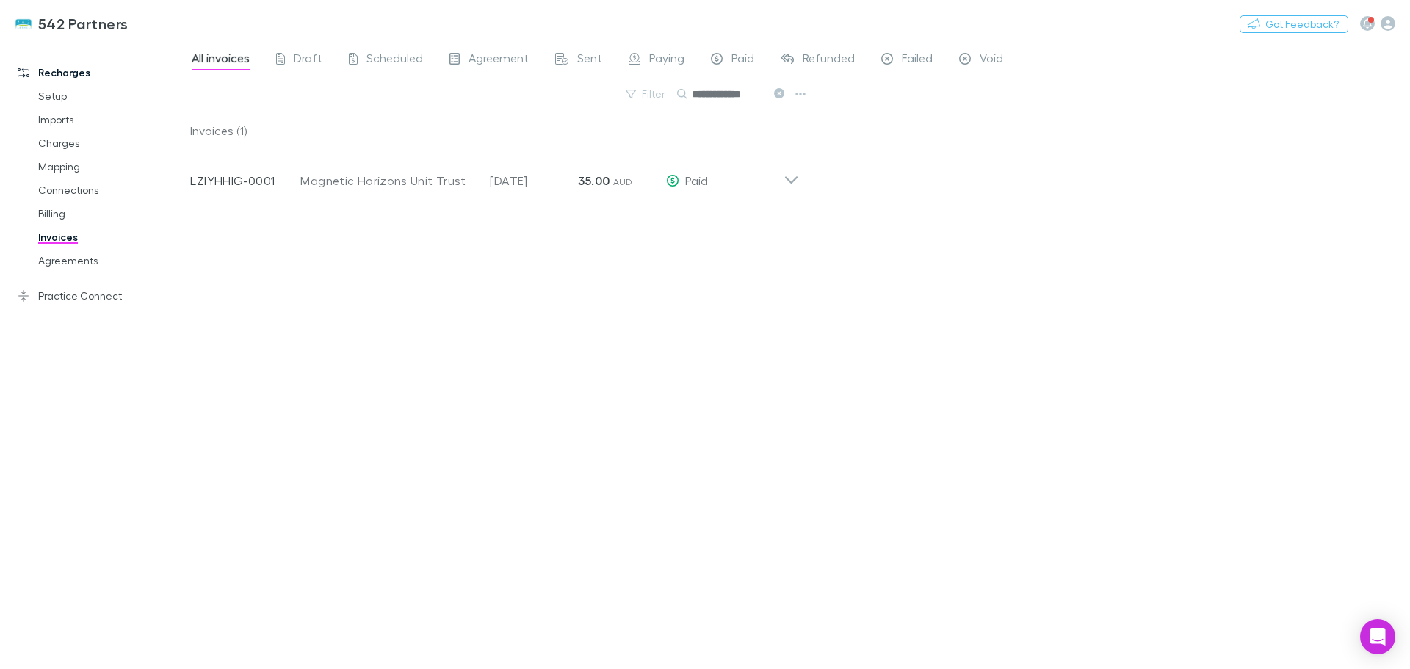 The height and width of the screenshot is (669, 1410). What do you see at coordinates (499, 60) in the screenshot?
I see `span: Agreement` at bounding box center [499, 60].